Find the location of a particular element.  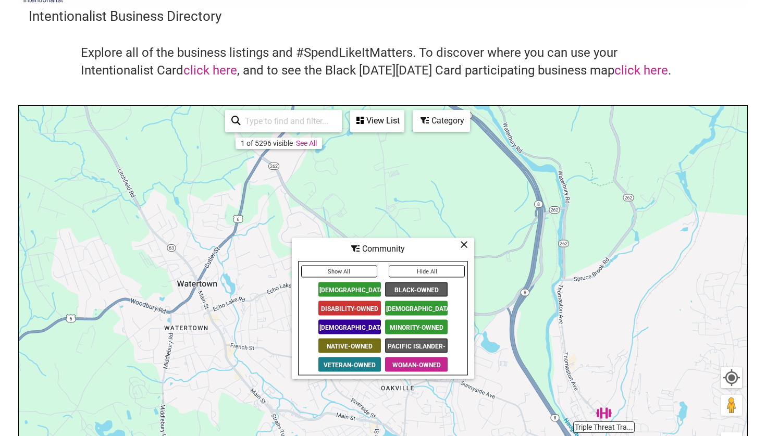

span: Minority-Owned is located at coordinates (416, 327).